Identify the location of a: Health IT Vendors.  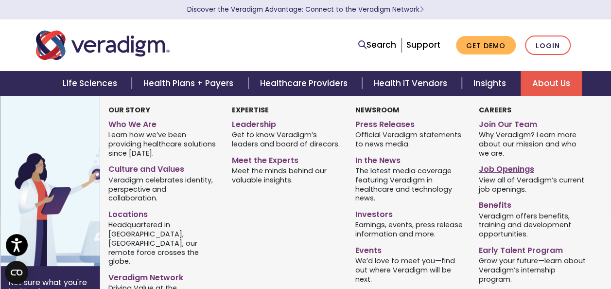
(412, 83).